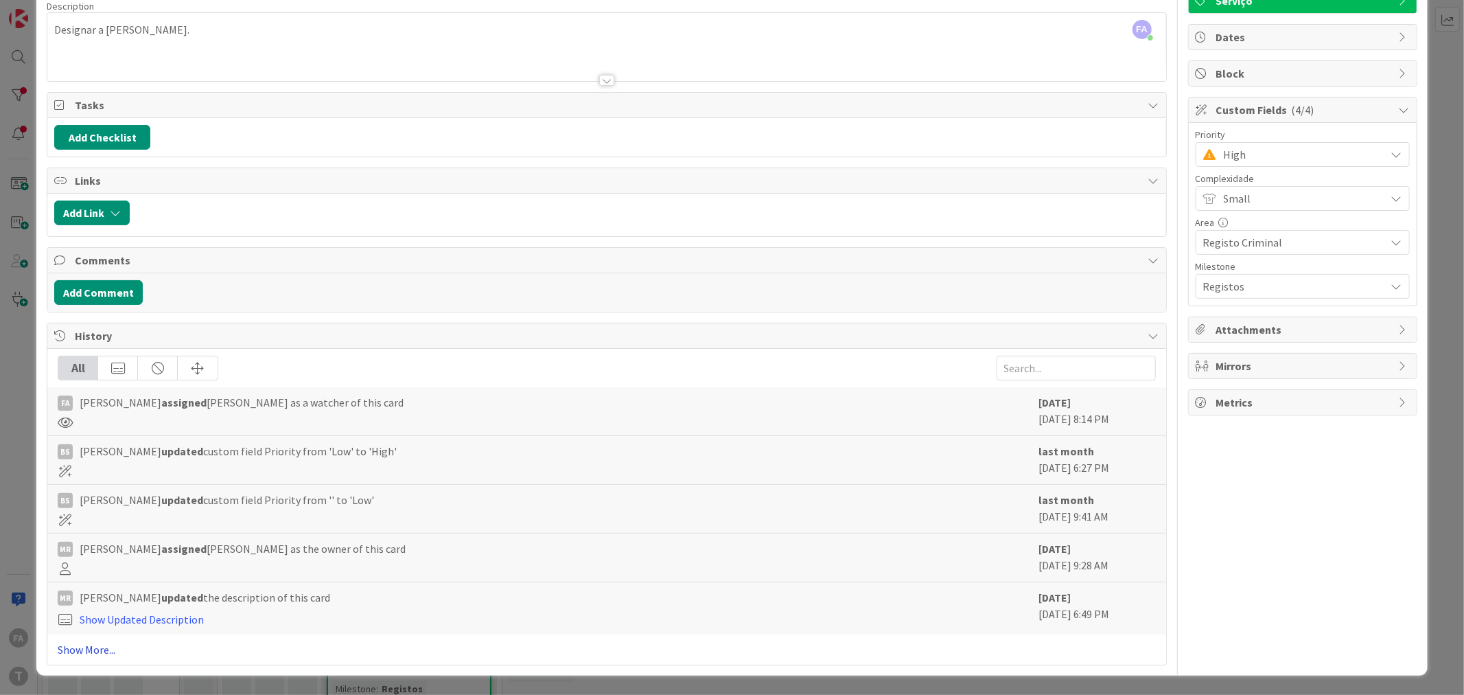  What do you see at coordinates (65, 403) in the screenshot?
I see `div: FA` at bounding box center [65, 403].